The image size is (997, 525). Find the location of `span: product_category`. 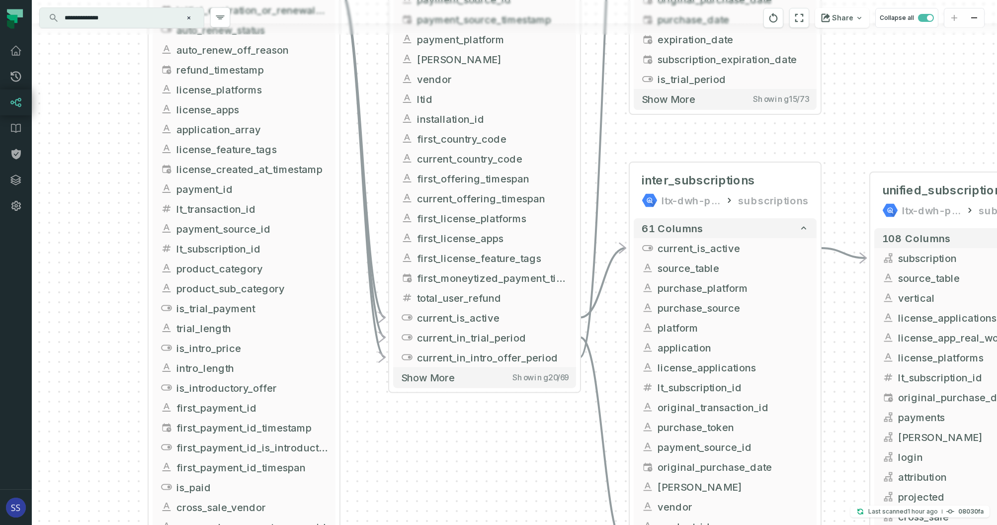

span: product_category is located at coordinates (252, 269).